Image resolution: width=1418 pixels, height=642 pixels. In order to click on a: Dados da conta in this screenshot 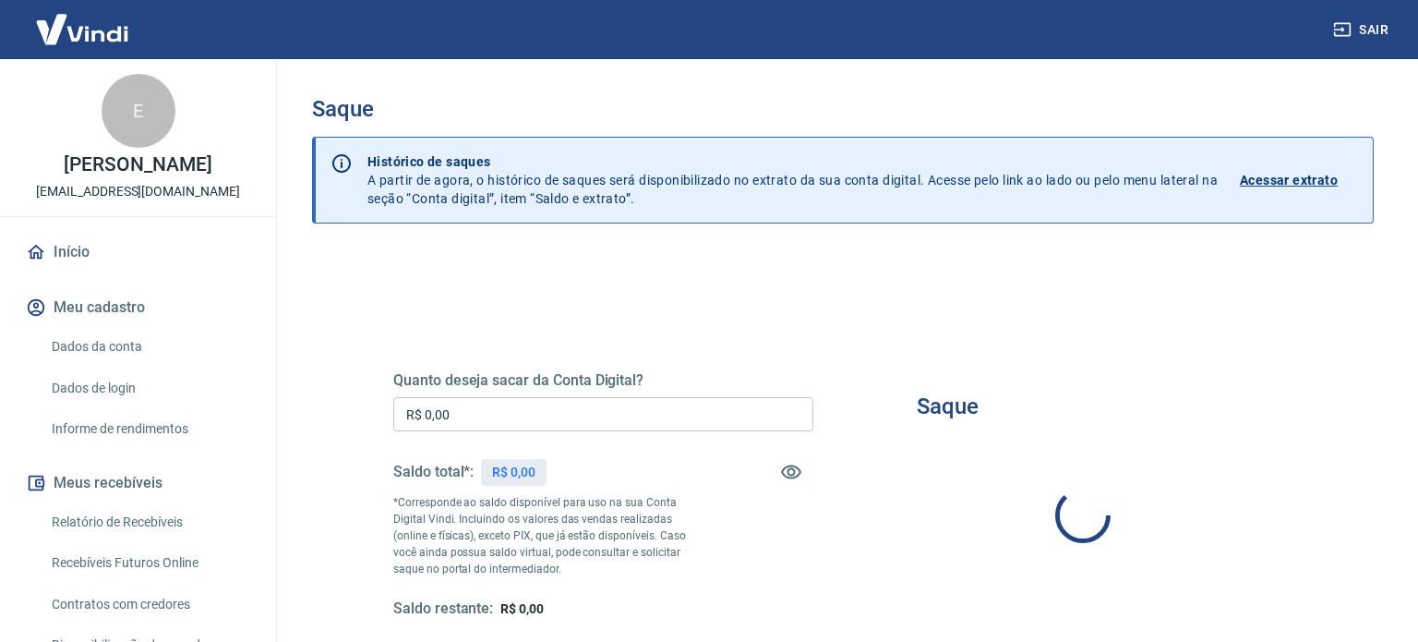, I will do `click(149, 346)`.